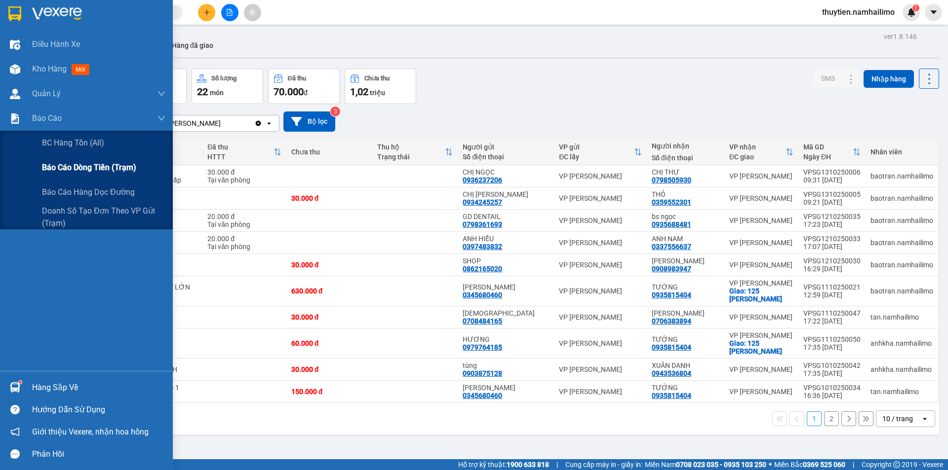 The height and width of the screenshot is (470, 948). Describe the element at coordinates (377, 93) in the screenshot. I see `span: triệu` at that location.